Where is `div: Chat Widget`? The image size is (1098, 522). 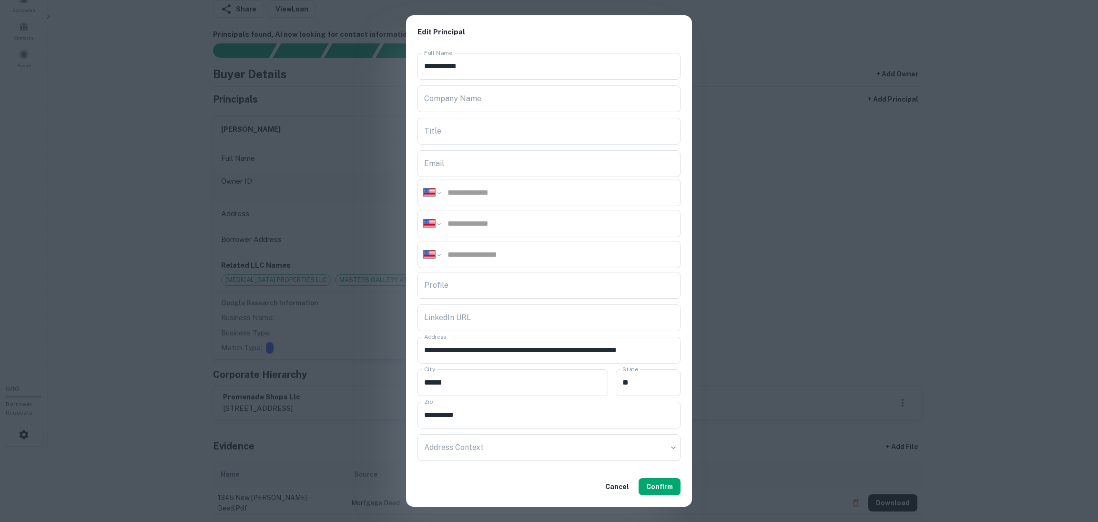 div: Chat Widget is located at coordinates (1075, 468).